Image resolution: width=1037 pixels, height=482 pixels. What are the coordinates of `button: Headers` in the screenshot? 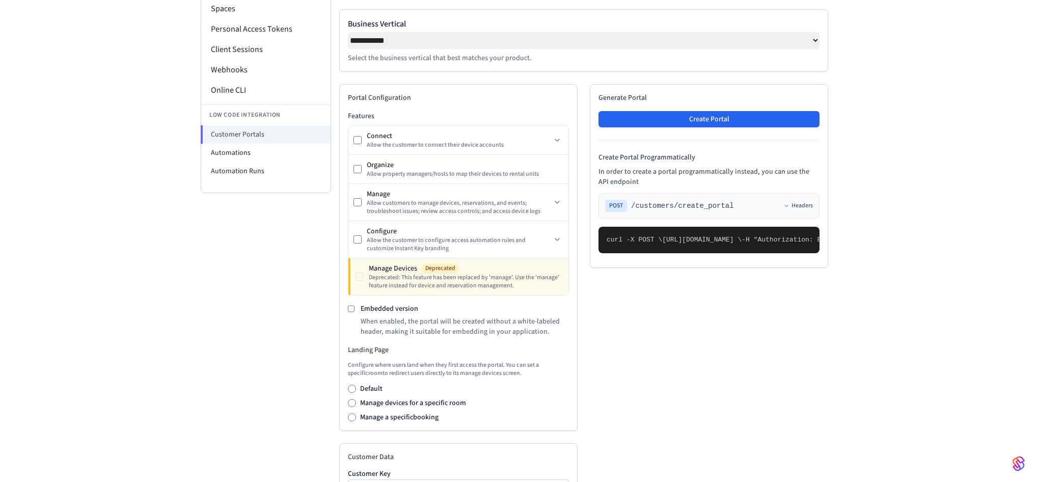 It's located at (798, 206).